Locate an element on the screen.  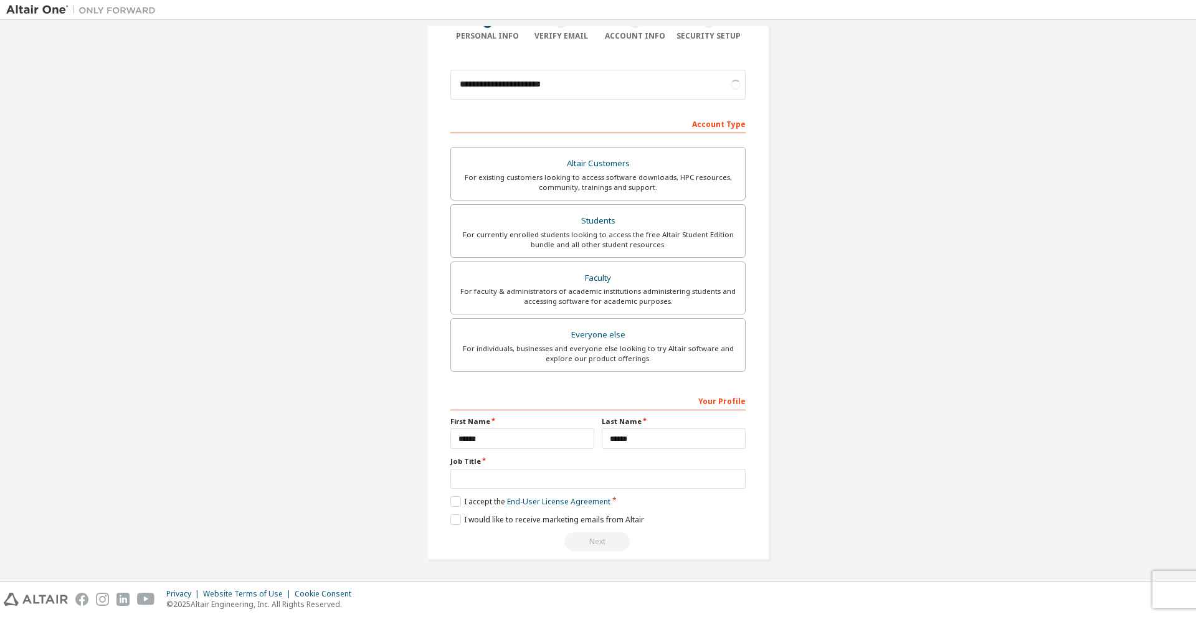
div: Security Setup is located at coordinates (709, 36).